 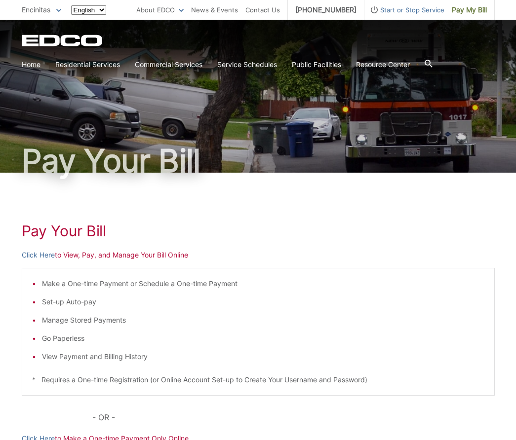 I want to click on p: * Requires a One-time Registration (or Online Account Set-up to Create Your Username and Password), so click(x=258, y=380).